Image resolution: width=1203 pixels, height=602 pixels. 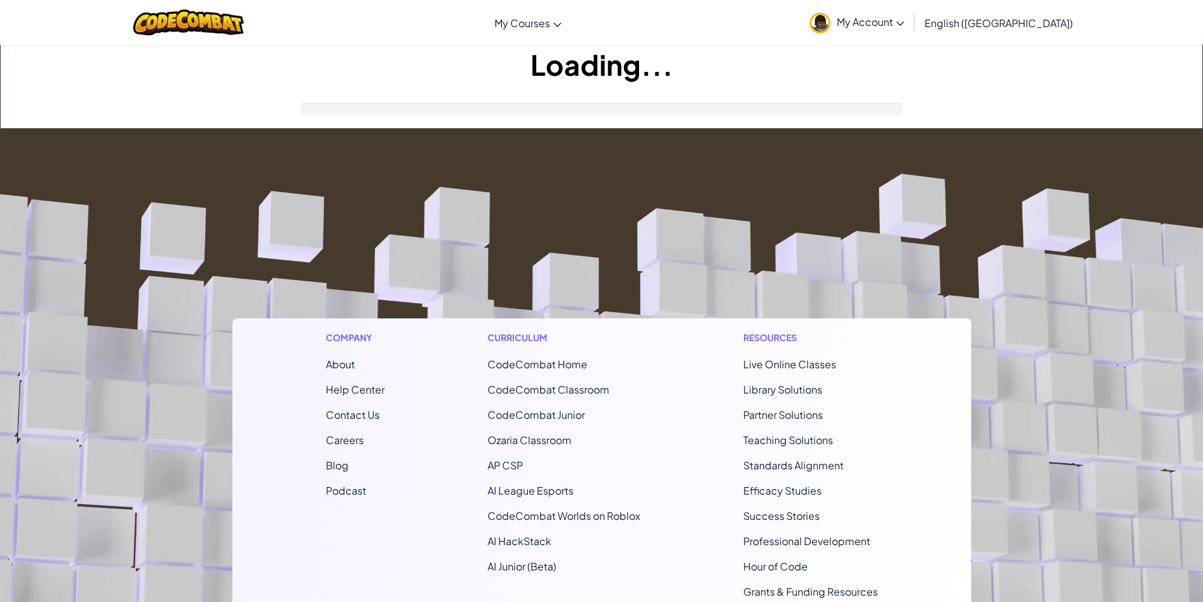 I want to click on a: About, so click(x=341, y=364).